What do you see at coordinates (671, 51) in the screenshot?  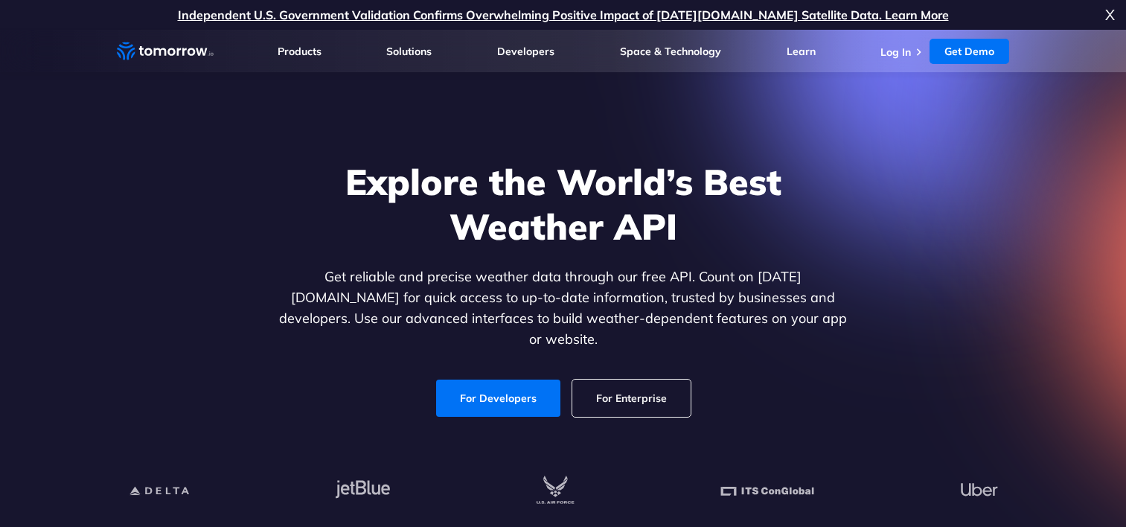 I see `a: Space & Technology` at bounding box center [671, 51].